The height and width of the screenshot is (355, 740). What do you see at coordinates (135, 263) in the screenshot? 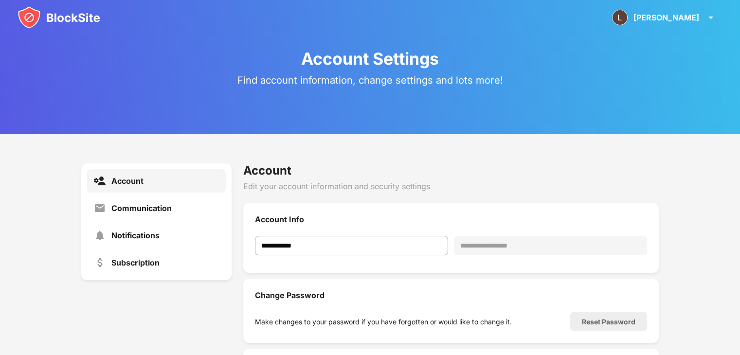
I see `div: Subscription` at bounding box center [135, 263].